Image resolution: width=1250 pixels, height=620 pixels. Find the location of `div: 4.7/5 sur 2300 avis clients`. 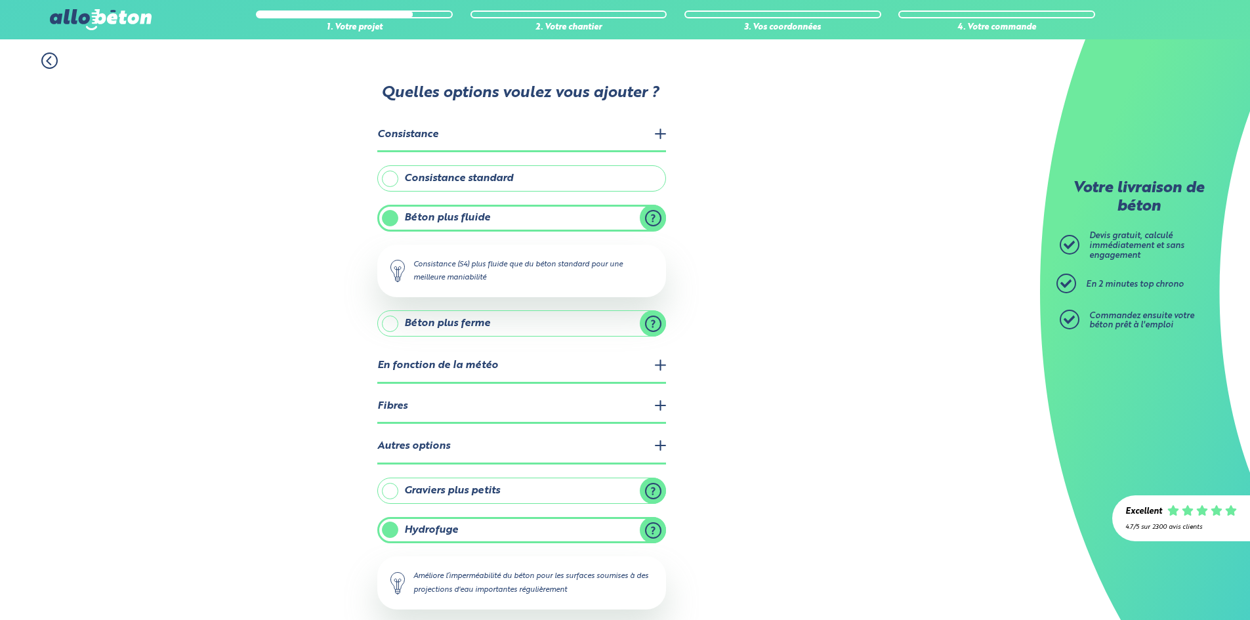

div: 4.7/5 sur 2300 avis clients is located at coordinates (1181, 527).